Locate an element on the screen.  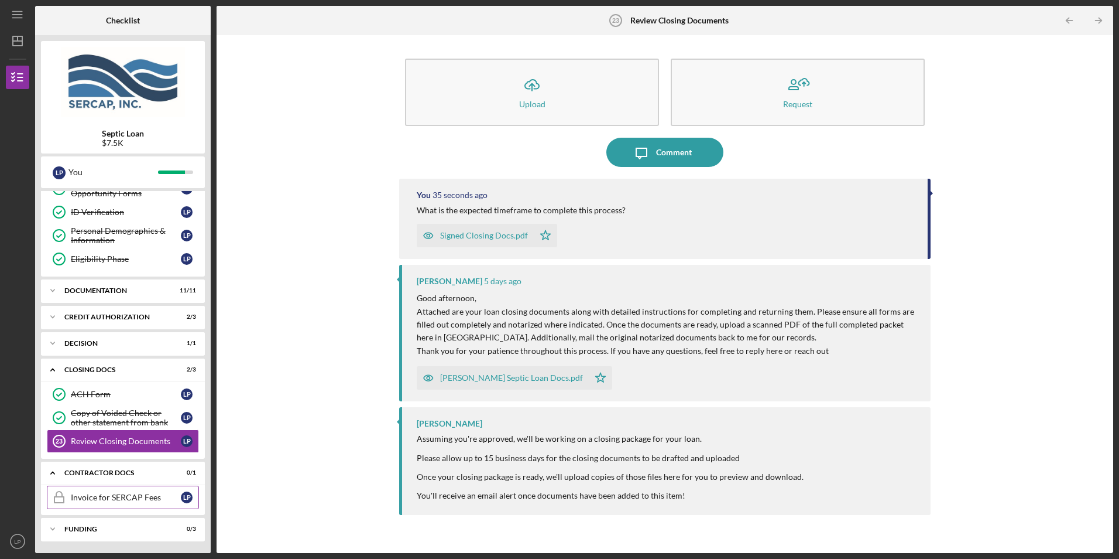
div: Documentation is located at coordinates (115, 290).